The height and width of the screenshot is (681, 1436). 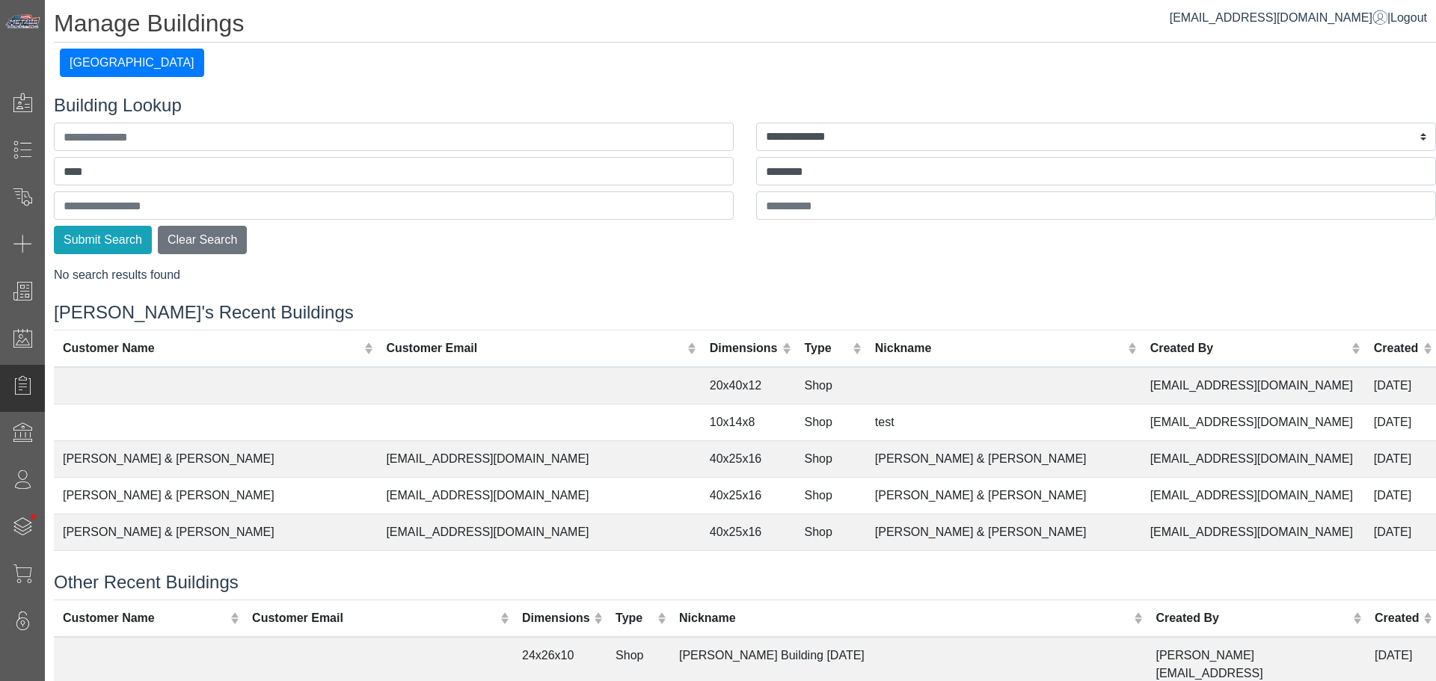 I want to click on td: 10x14x8, so click(x=748, y=422).